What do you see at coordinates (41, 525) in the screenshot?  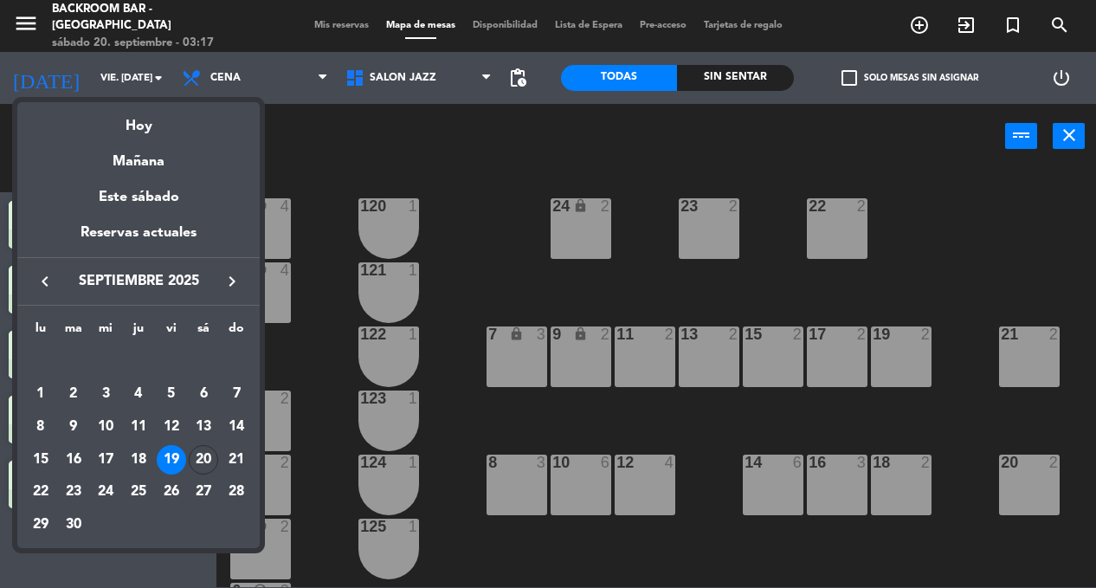 I see `div: 29` at bounding box center [41, 525].